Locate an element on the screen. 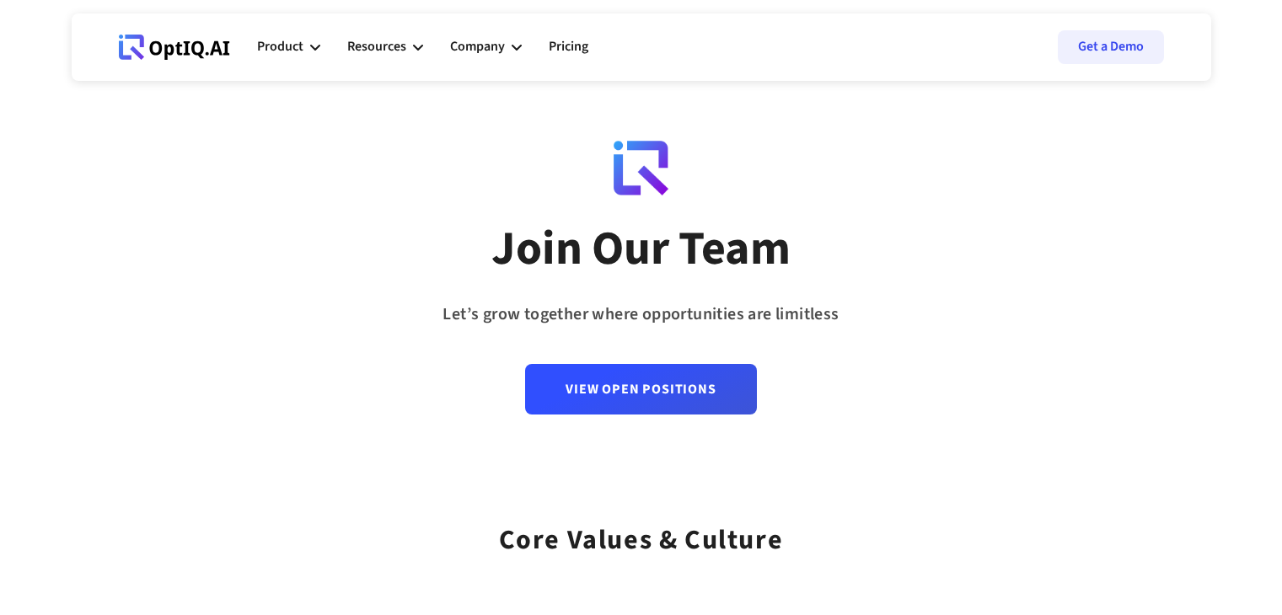  div: Webflow Homepage is located at coordinates (119, 59).